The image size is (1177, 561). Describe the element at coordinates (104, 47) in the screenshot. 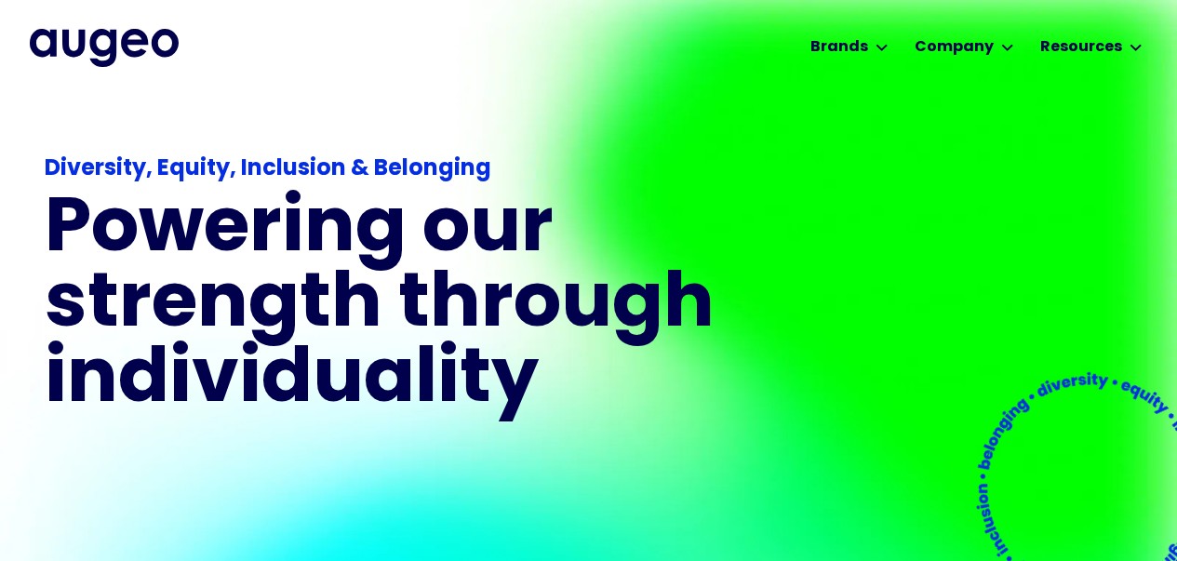

I see `img: Augeo's full logo in midnight blue.` at that location.